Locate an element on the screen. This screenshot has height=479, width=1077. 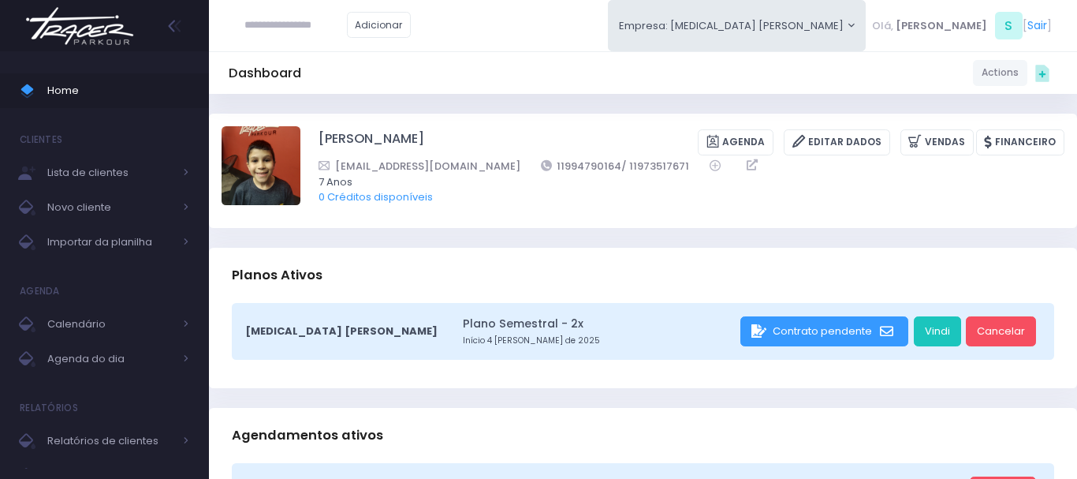
a: Vindi is located at coordinates (938, 331).